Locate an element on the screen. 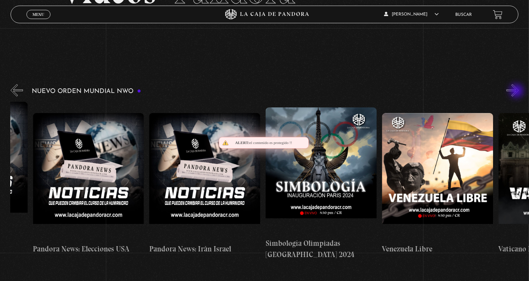 This screenshot has width=529, height=281. a: Pandora News: Elecciones USA is located at coordinates (89, 184).